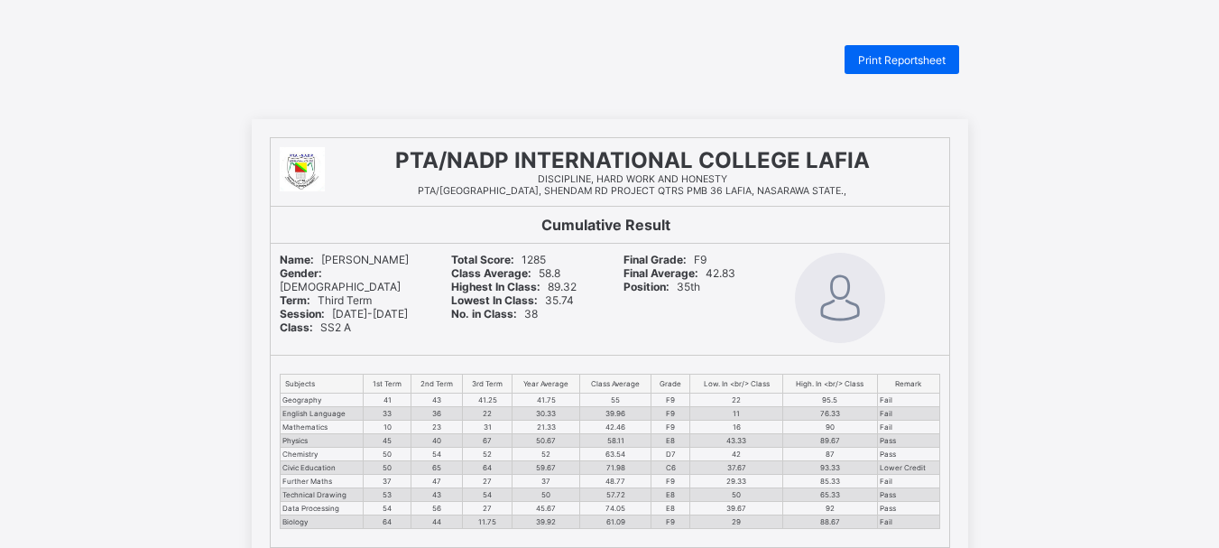  I want to click on td: 90, so click(829, 427).